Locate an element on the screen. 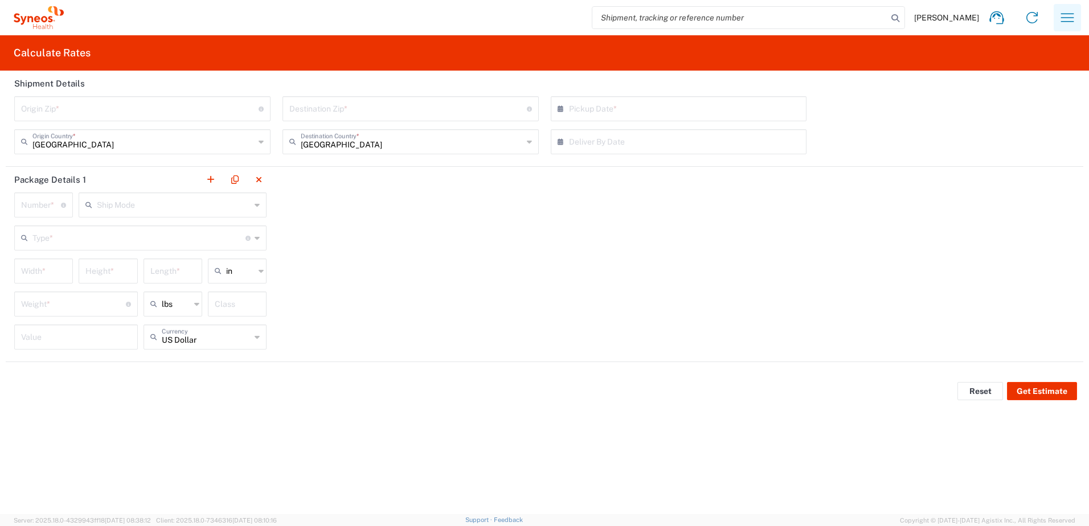  span: Client: 2025.18.0-7346316 is located at coordinates (216, 520).